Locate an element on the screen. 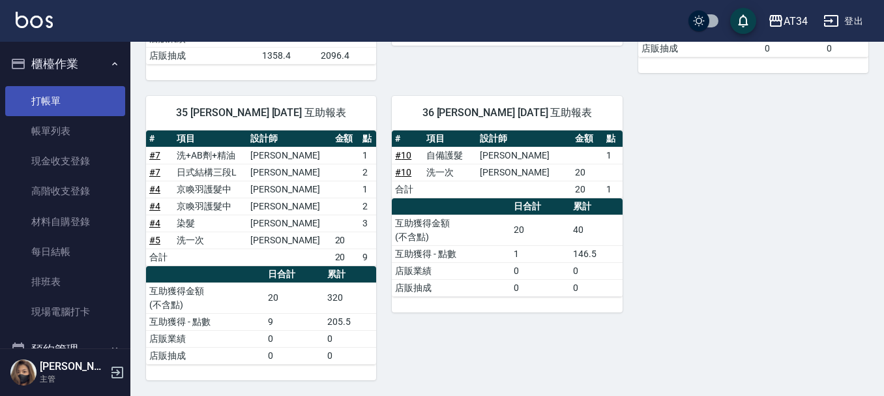 This screenshot has width=884, height=396. td: 染髮 is located at coordinates (210, 223).